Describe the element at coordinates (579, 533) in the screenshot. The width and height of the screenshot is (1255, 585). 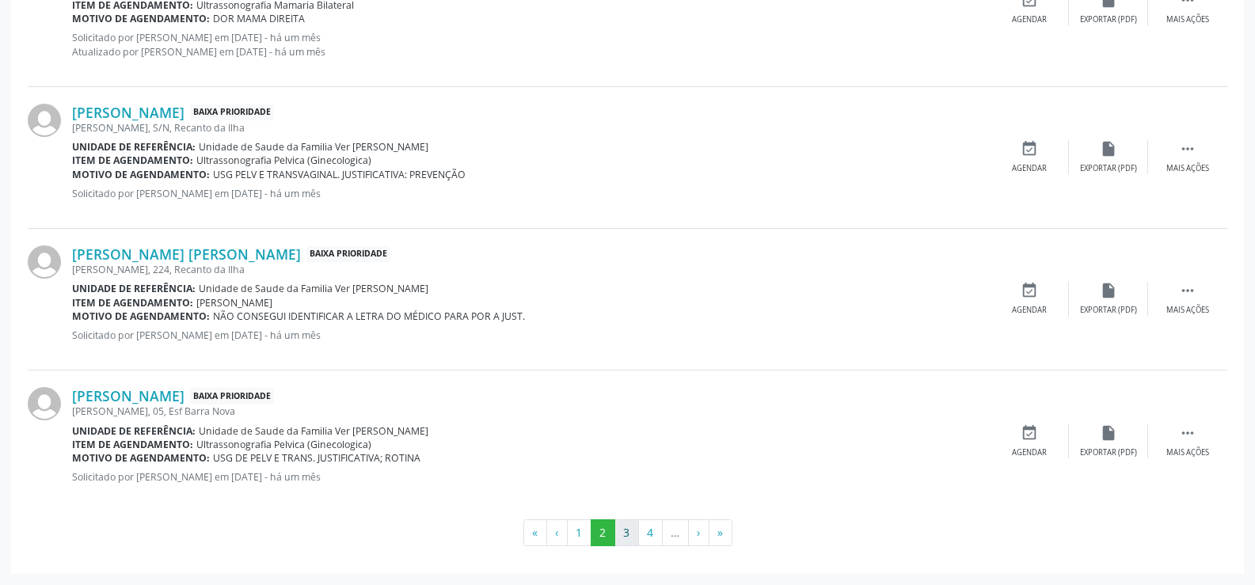
I see `button: Go to page 1` at that location.